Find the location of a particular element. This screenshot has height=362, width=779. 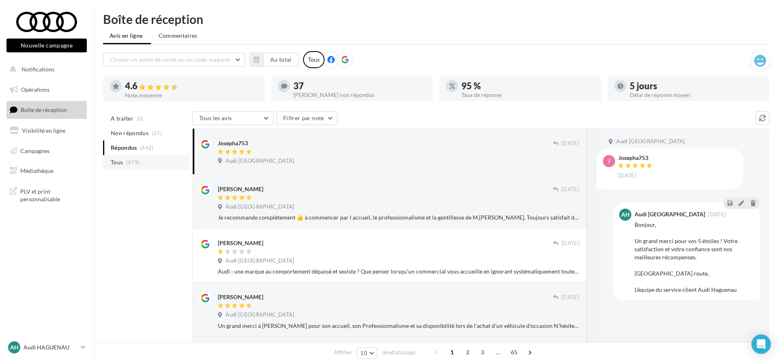

div: Bonjour, Un grand merci pour vos 5 étoiles ! Votre satisfaction et votre confiance sont nos meill... is located at coordinates (694, 257).